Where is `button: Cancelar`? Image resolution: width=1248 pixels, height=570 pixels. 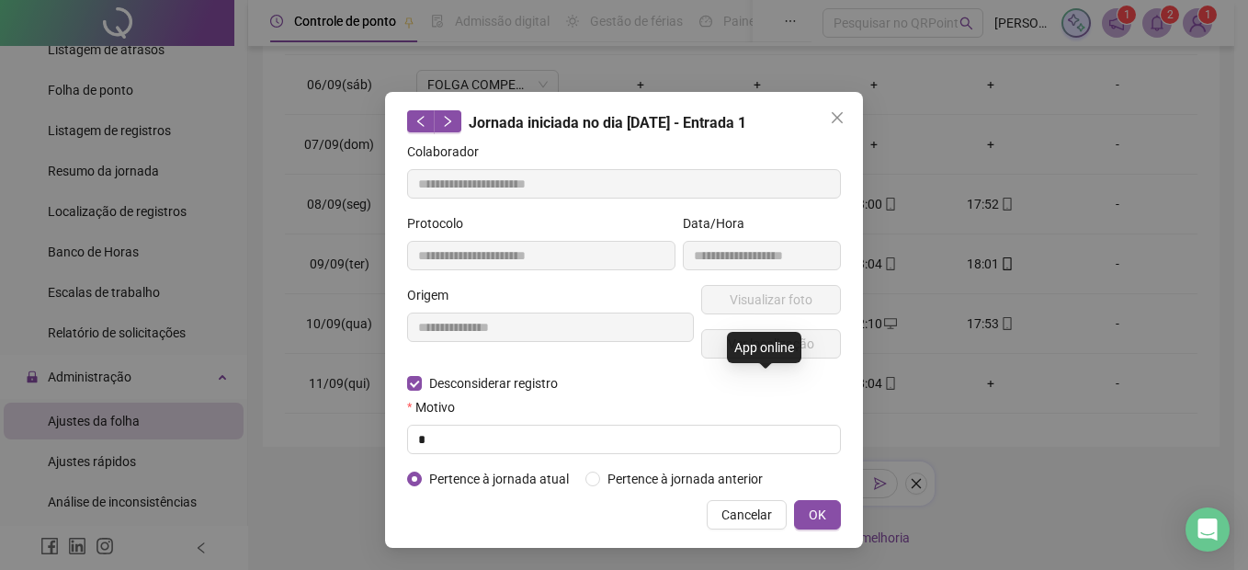
button: Cancelar is located at coordinates (746, 515).